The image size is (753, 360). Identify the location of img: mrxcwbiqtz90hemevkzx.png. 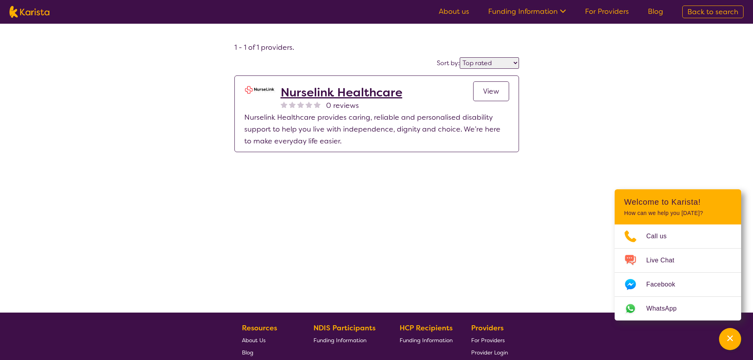
(260, 90).